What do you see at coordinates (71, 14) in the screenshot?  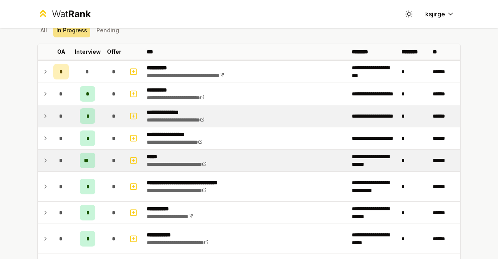 I see `div: Wat` at bounding box center [71, 14].